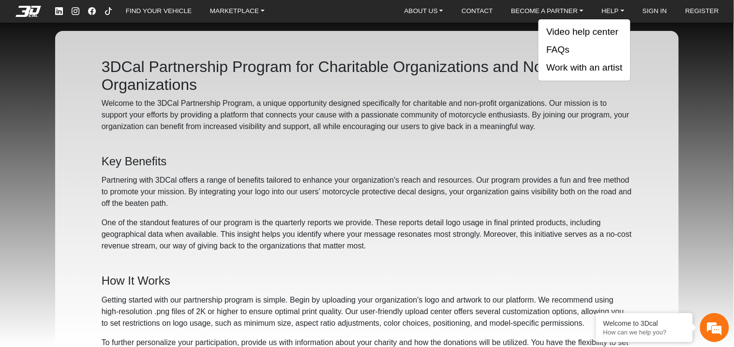  What do you see at coordinates (154, 275) in the screenshot?
I see `div: Articles` at bounding box center [154, 275].